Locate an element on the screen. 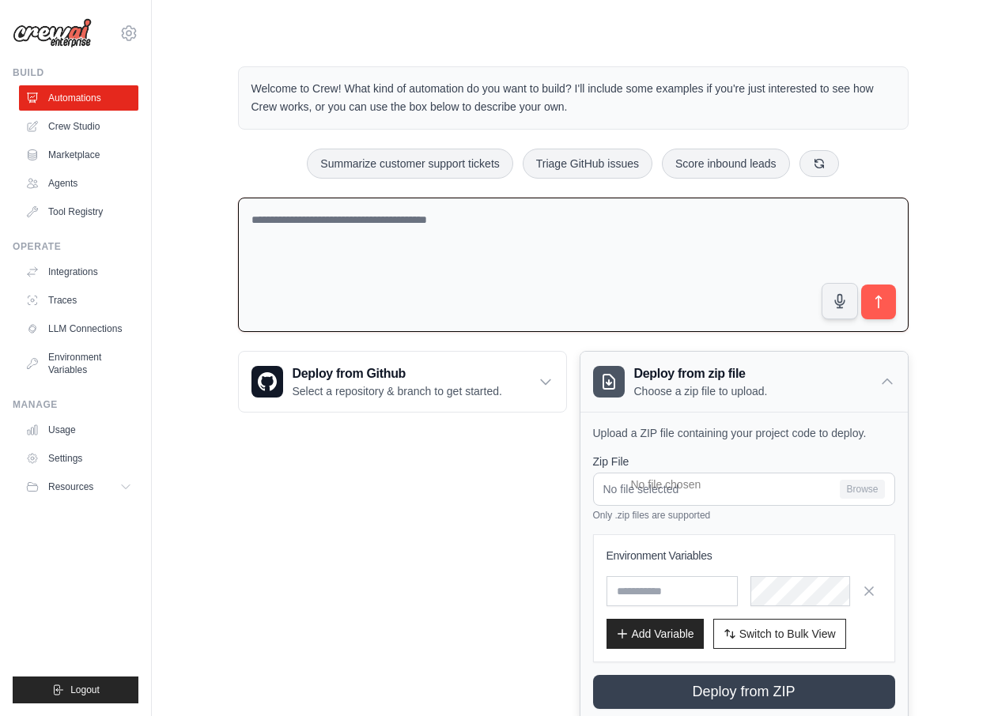 The width and height of the screenshot is (994, 716). a: Usage is located at coordinates (78, 430).